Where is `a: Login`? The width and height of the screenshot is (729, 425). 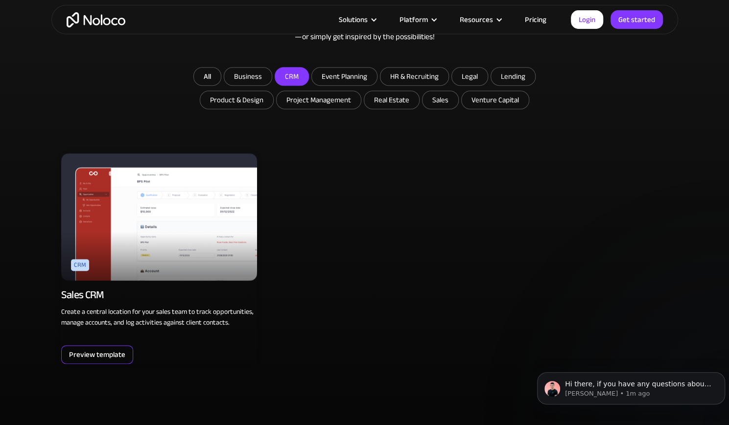 a: Login is located at coordinates (587, 20).